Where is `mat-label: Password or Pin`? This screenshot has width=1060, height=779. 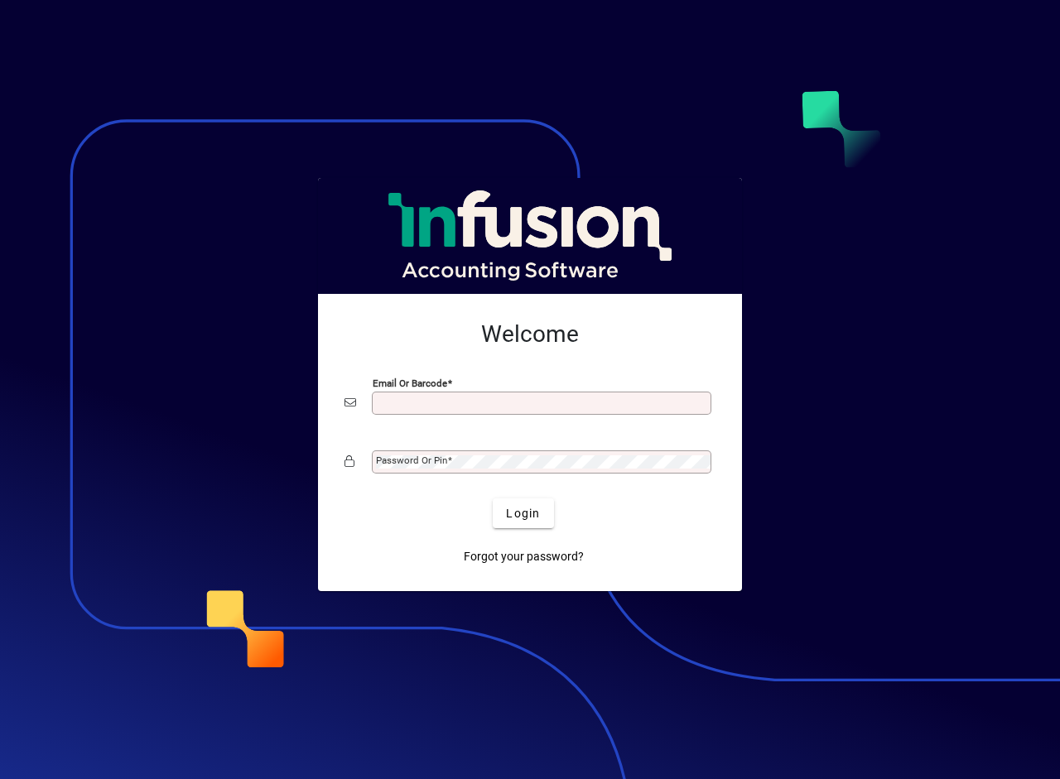 mat-label: Password or Pin is located at coordinates (412, 460).